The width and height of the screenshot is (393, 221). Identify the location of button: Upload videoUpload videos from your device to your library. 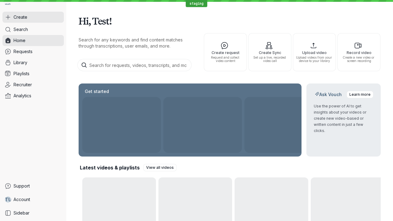
(315, 52).